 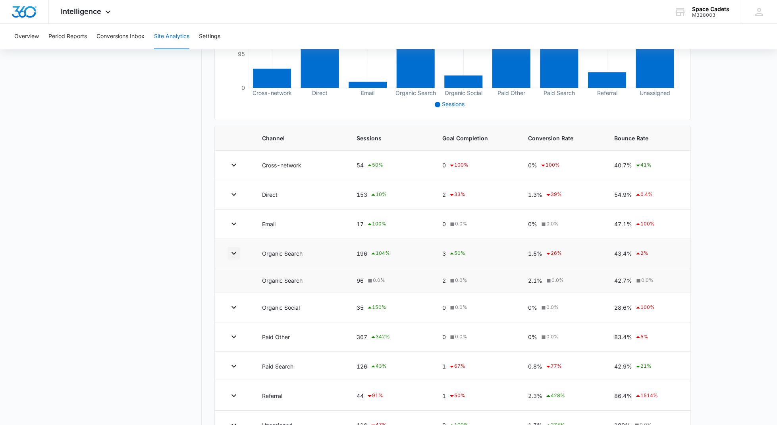 What do you see at coordinates (416, 93) in the screenshot?
I see `tspan: Organic Search` at bounding box center [416, 93].